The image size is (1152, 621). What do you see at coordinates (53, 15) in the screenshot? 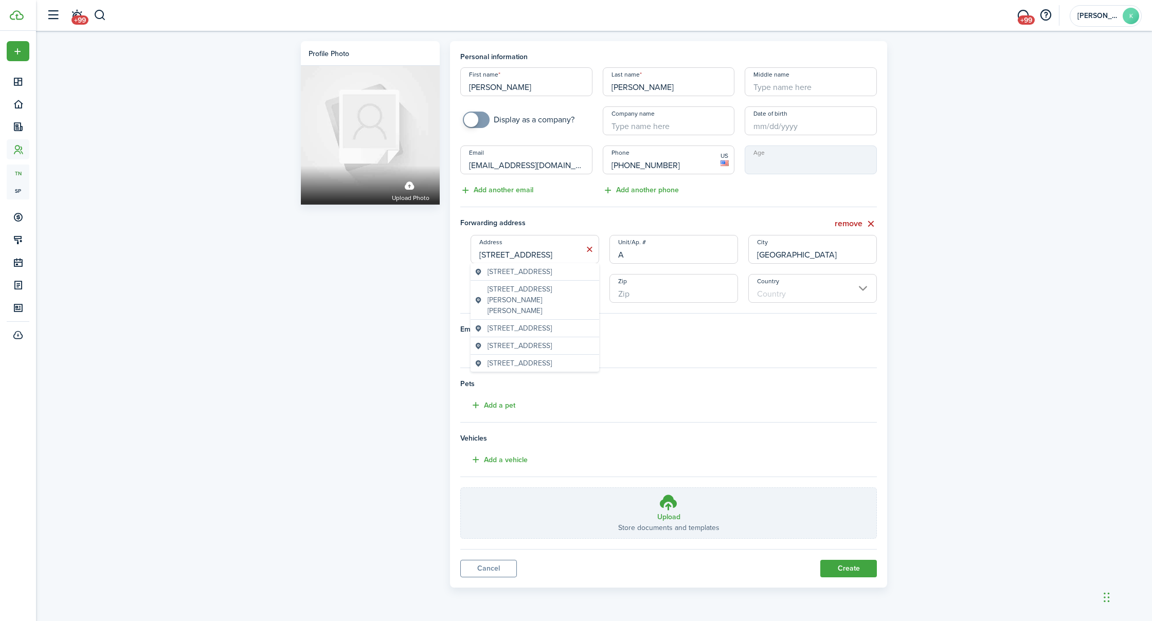
I see `button: Open sidebar` at bounding box center [53, 15].